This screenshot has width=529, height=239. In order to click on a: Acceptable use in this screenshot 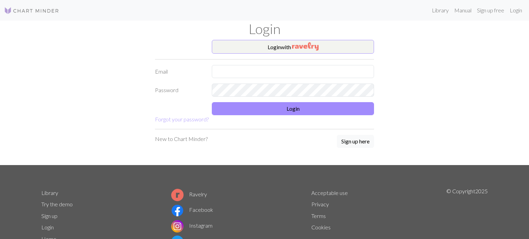, I will do `click(330, 193)`.